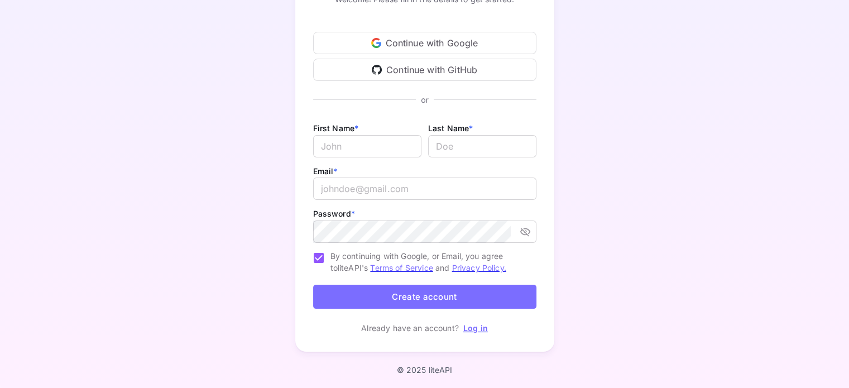  Describe the element at coordinates (475, 327) in the screenshot. I see `a: Log in` at that location.